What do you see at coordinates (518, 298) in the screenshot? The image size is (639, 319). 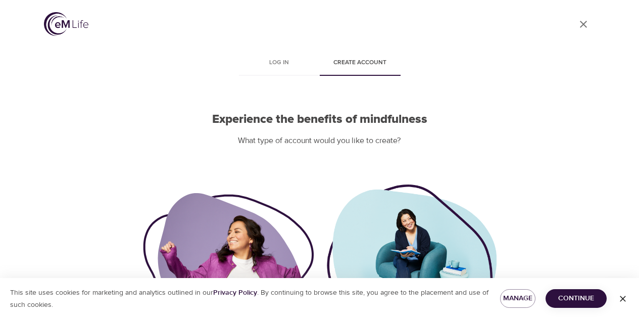 I see `button: Manage` at bounding box center [518, 298].